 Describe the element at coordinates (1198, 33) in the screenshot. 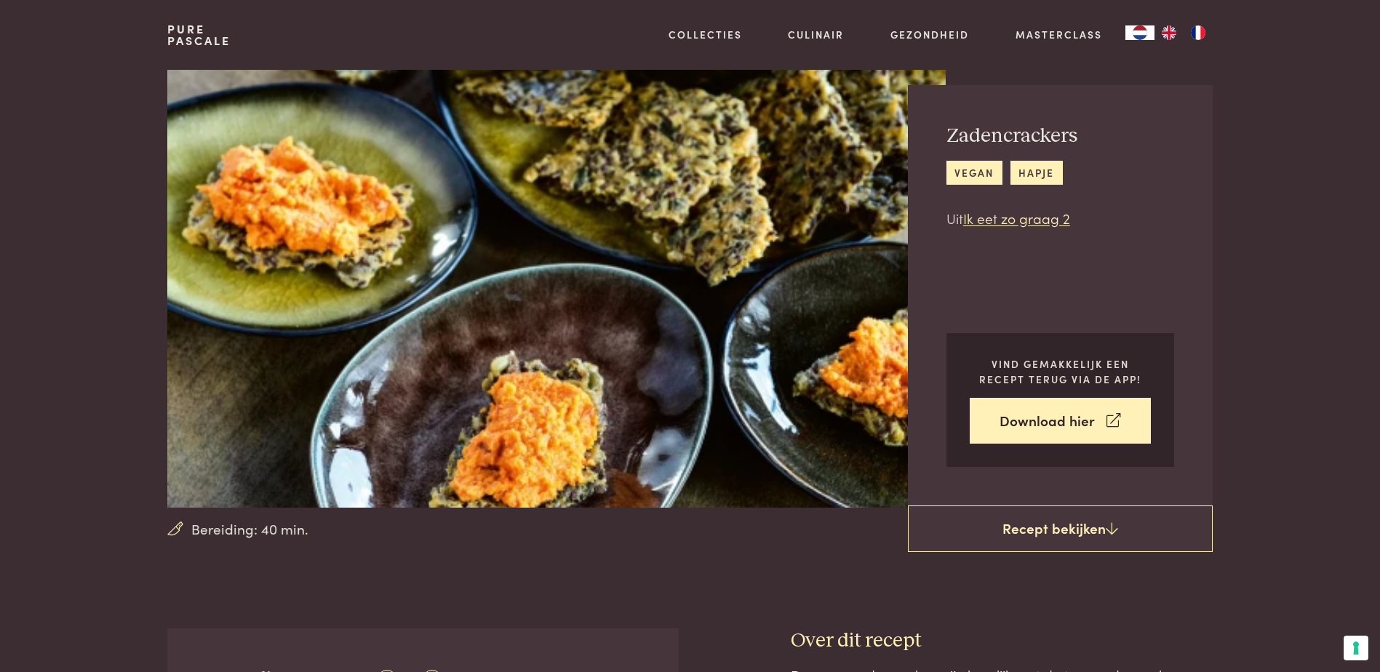

I see `a: FR` at that location.